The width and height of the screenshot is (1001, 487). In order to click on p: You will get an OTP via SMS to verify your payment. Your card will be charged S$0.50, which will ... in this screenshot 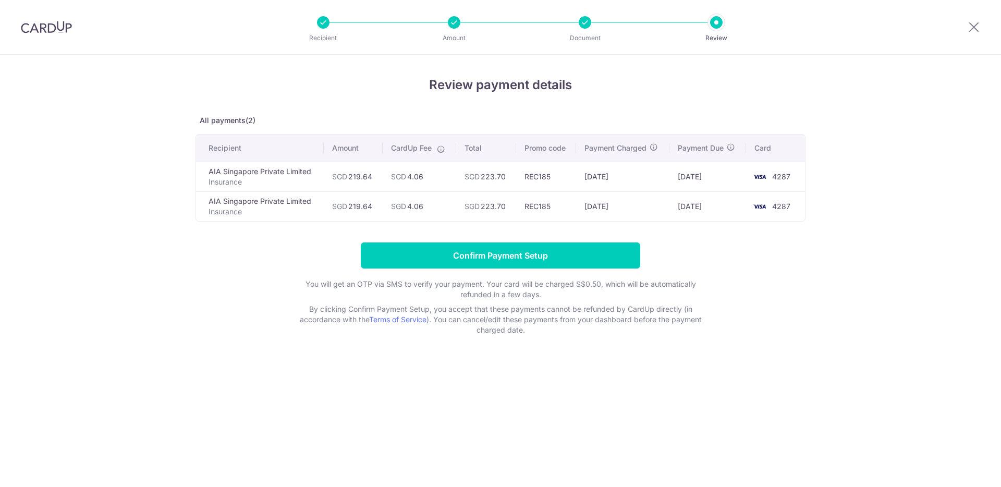, I will do `click(500, 289)`.